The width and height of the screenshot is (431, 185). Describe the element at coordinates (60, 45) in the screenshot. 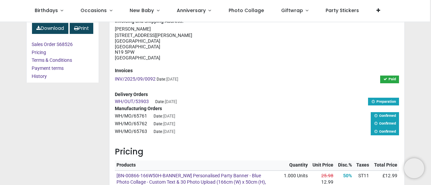

I see `a: Sales Order S68526` at that location.